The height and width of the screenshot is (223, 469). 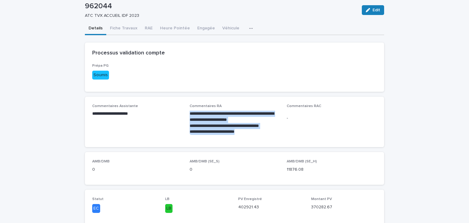 What do you see at coordinates (373, 10) in the screenshot?
I see `button: Edit` at bounding box center [373, 10].